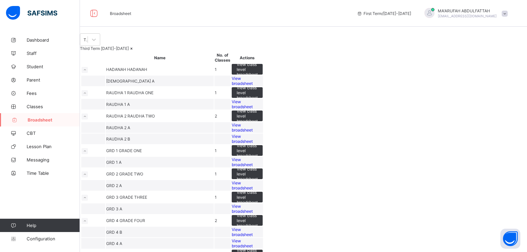 This screenshot has height=252, width=527. Describe the element at coordinates (114, 185) in the screenshot. I see `span: GRD 2 A` at that location.